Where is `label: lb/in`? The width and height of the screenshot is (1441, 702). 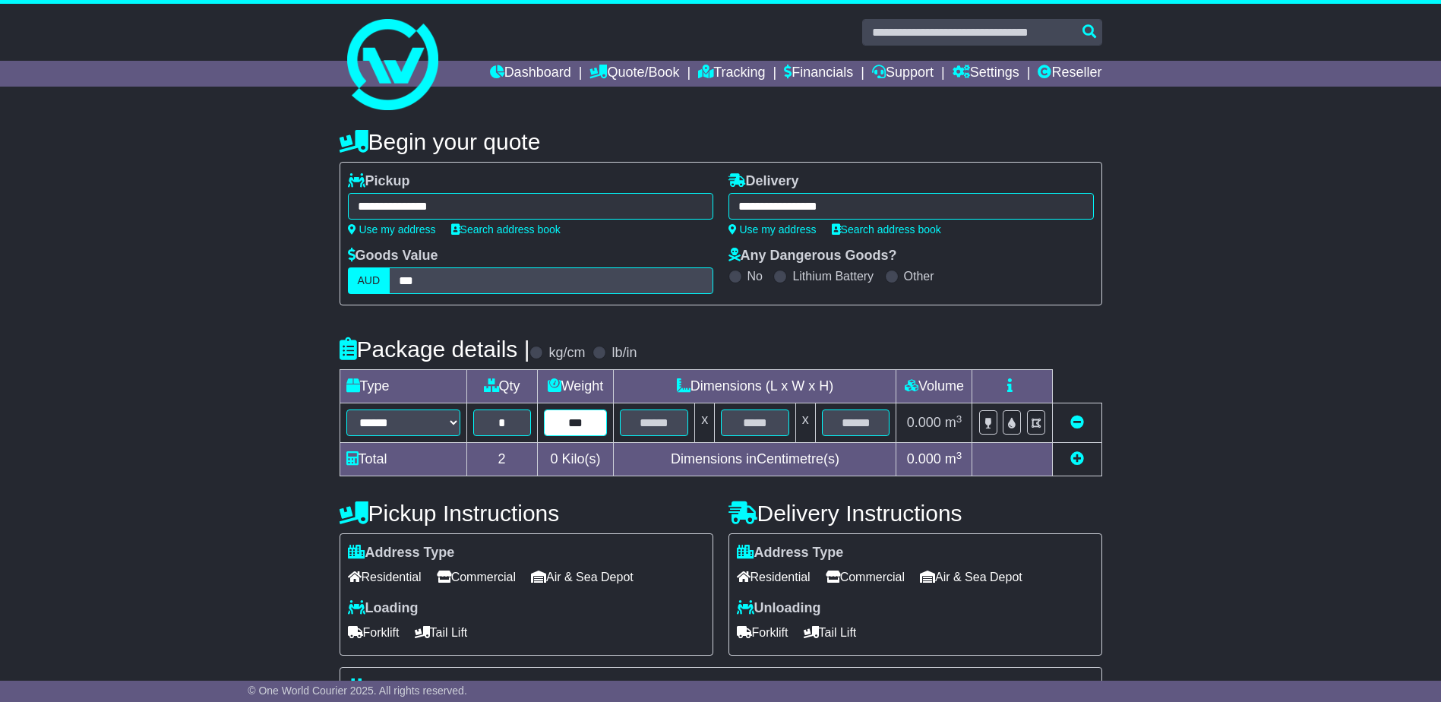
label: lb/in is located at coordinates (624, 353).